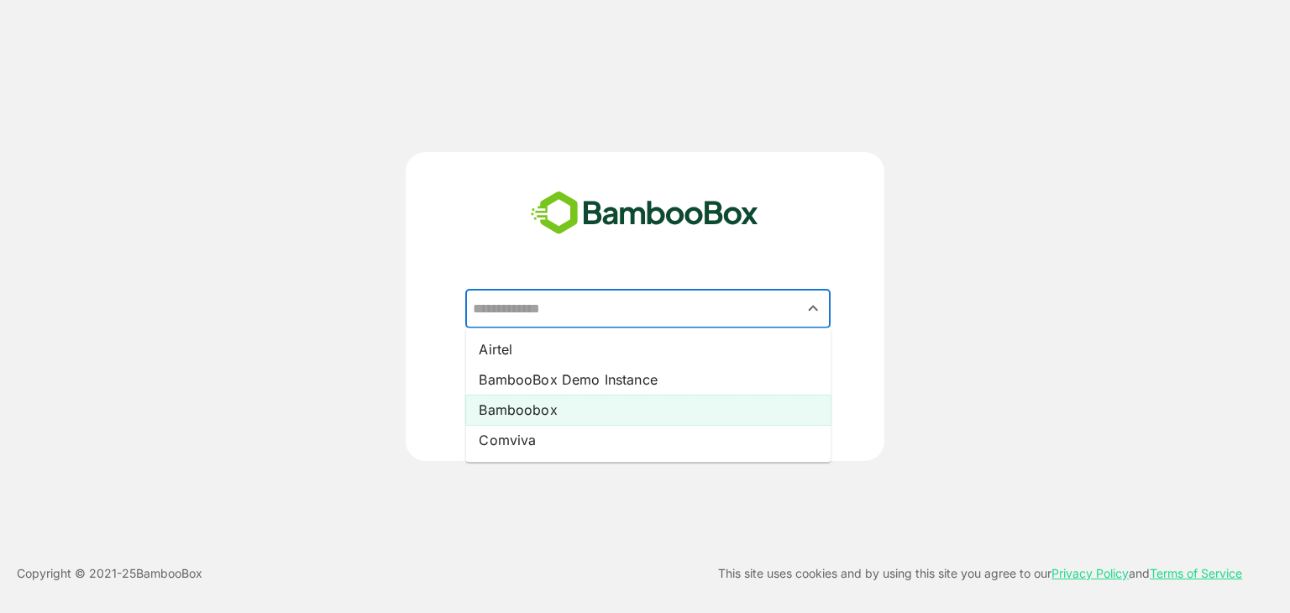 This screenshot has width=1290, height=613. What do you see at coordinates (1196, 573) in the screenshot?
I see `a: Terms of Service` at bounding box center [1196, 573].